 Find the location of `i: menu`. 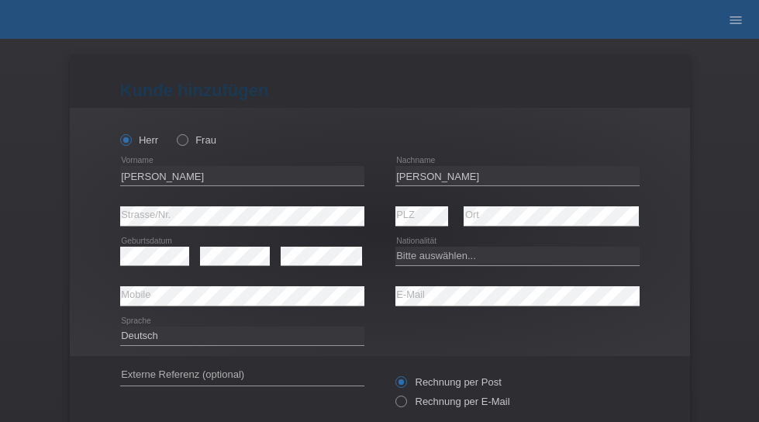

i: menu is located at coordinates (735, 20).